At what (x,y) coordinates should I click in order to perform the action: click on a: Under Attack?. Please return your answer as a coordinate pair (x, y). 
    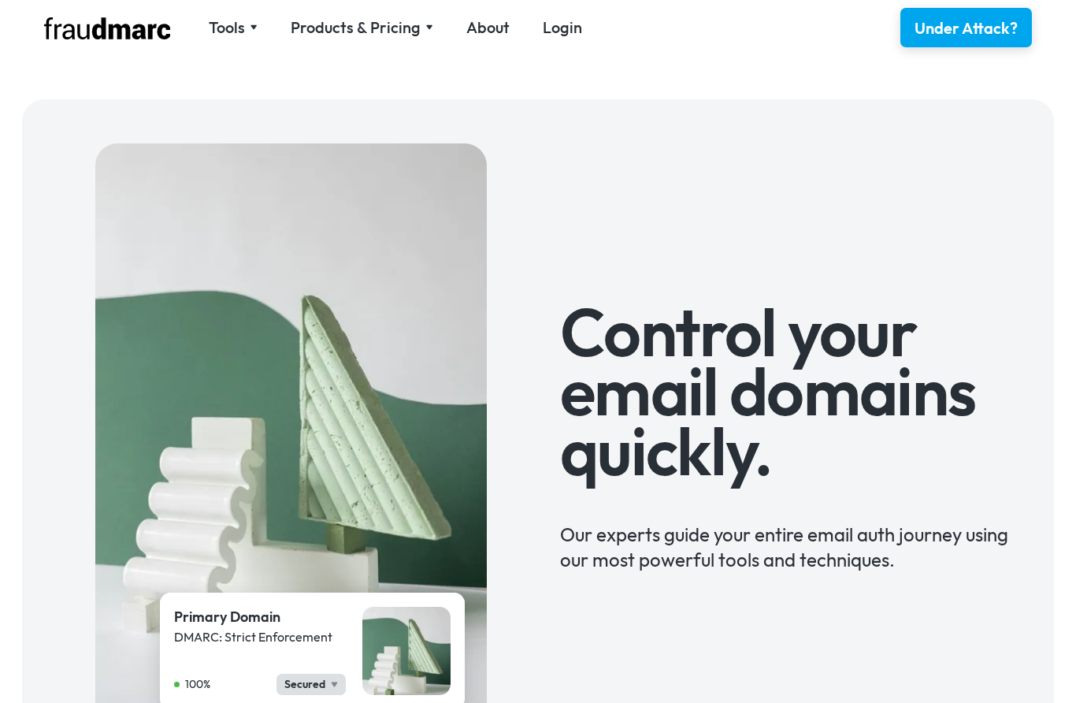
    Looking at the image, I should click on (966, 28).